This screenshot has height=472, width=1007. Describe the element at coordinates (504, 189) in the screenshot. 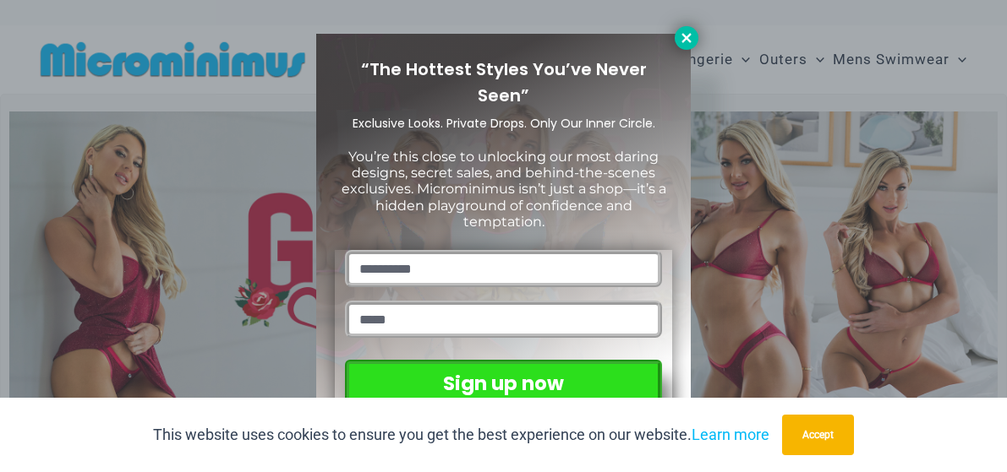

I see `span: You’re this close to unlocking our most daring designs, secret sales, and behind-the-scenes exclu...` at that location.